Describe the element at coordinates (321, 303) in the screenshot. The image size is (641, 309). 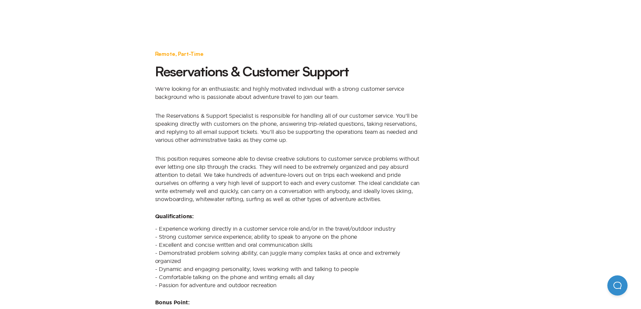
I see `div: Bonus Point:` at that location.